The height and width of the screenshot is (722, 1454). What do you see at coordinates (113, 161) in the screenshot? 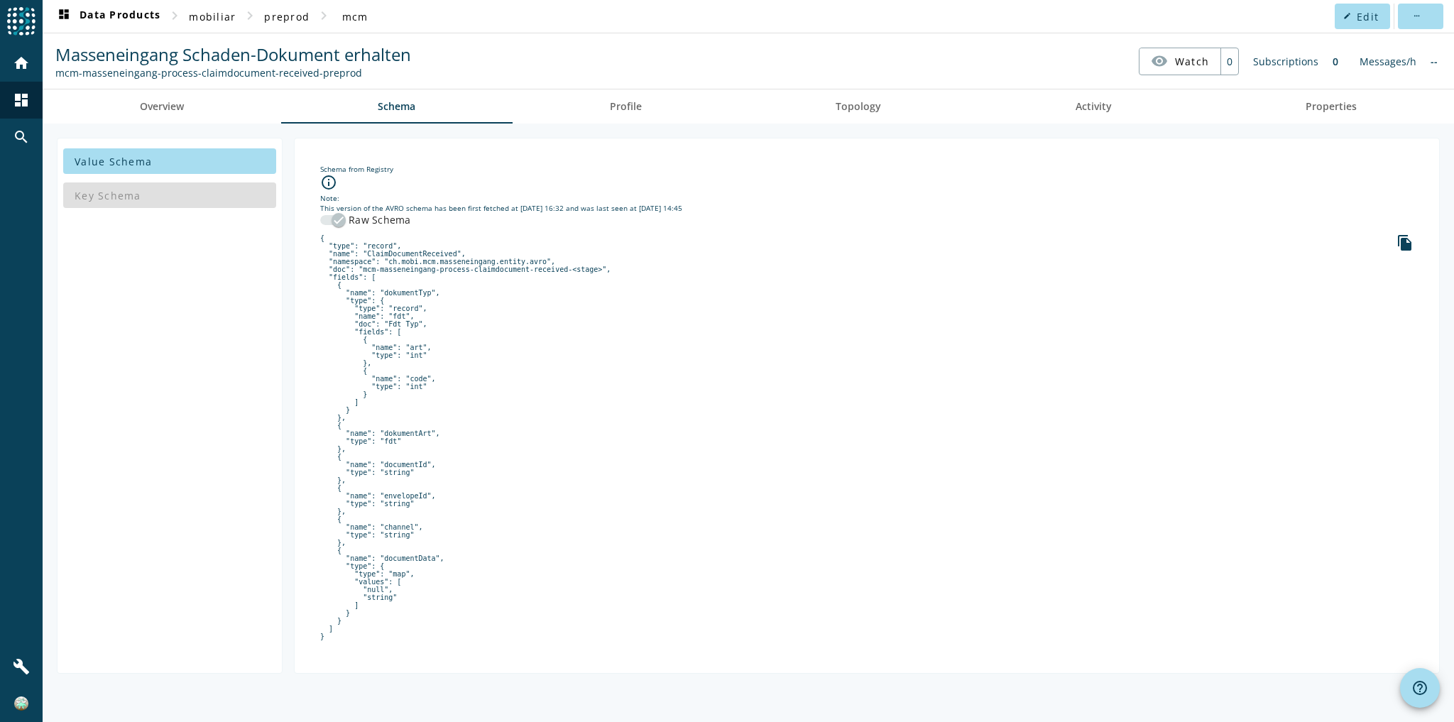
I see `span: Value Schema` at bounding box center [113, 161].